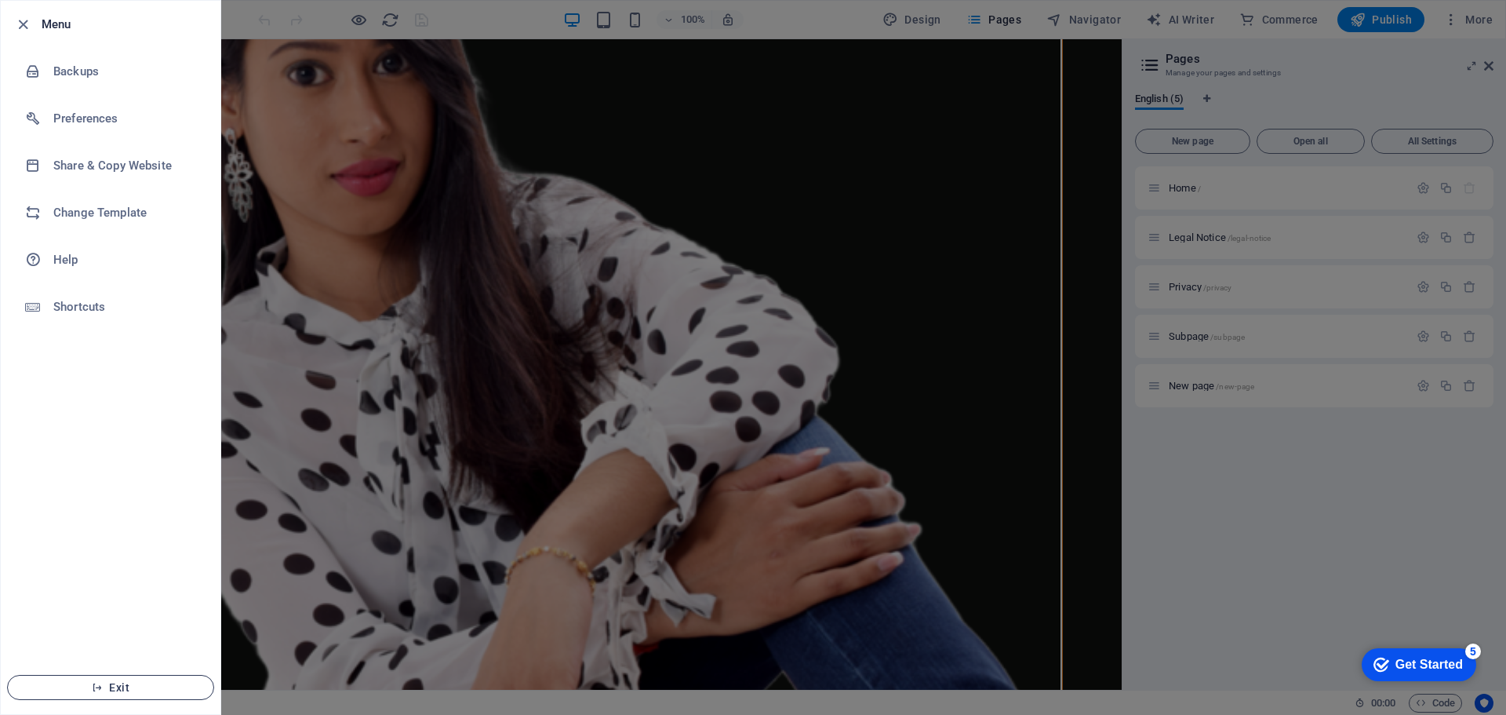 The height and width of the screenshot is (715, 1506). Describe the element at coordinates (80, 24) in the screenshot. I see `div: Get Started` at that location.